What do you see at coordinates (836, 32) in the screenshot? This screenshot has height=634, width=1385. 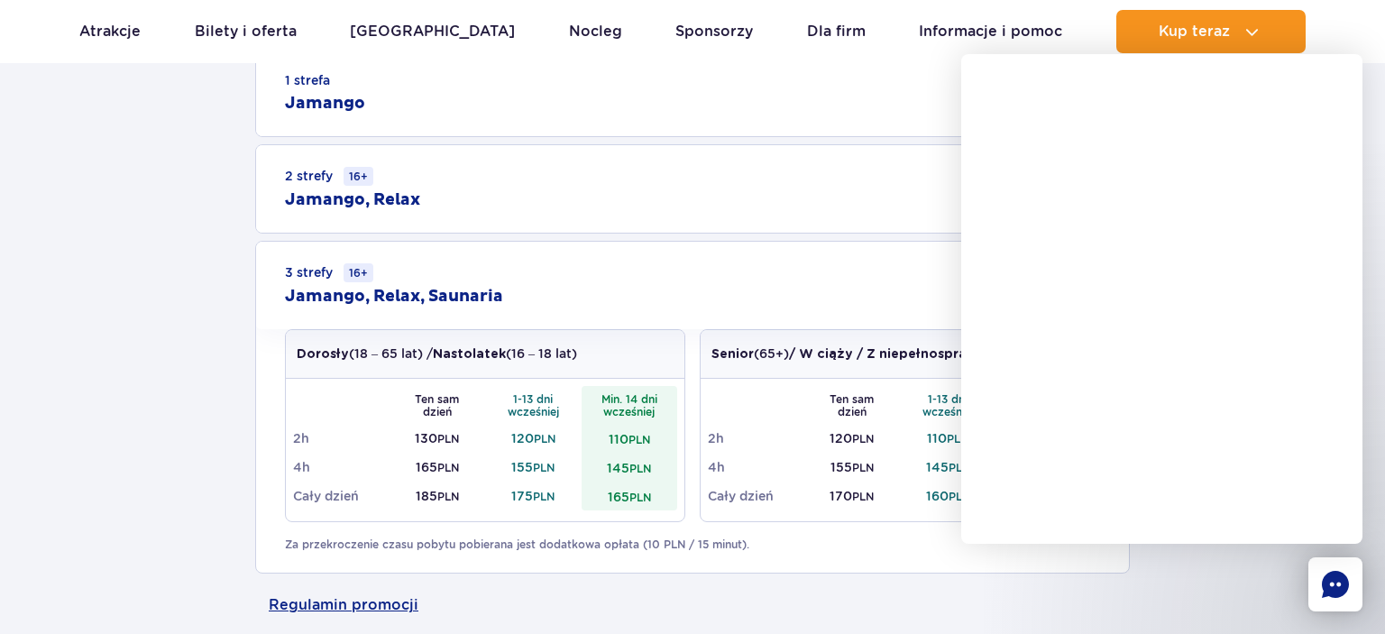 I see `a: Dla firm` at bounding box center [836, 32].